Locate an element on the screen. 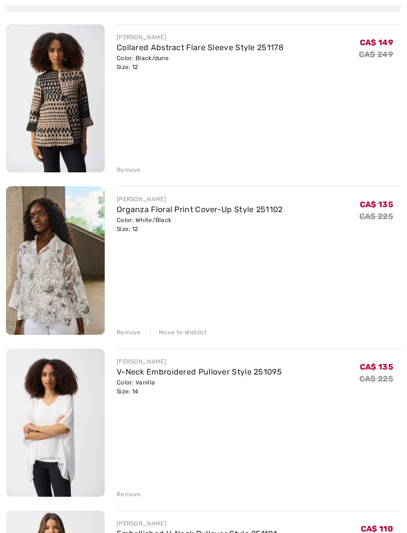 The image size is (407, 533). a: Collared Abstract Flare Sleeve Style 251178 is located at coordinates (200, 47).